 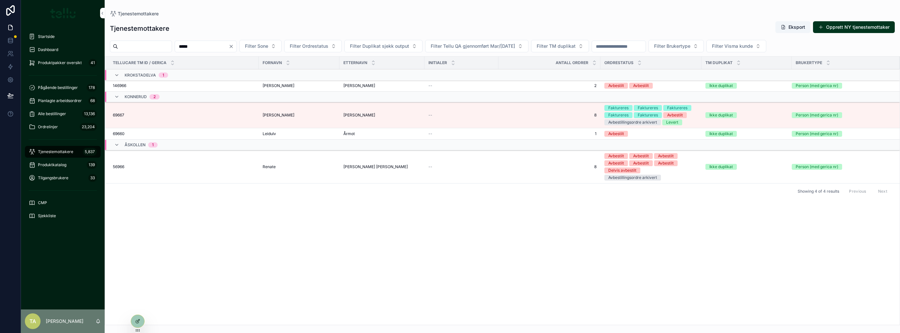 What do you see at coordinates (732, 46) in the screenshot?
I see `span: Filter Visma kunde` at bounding box center [732, 46].